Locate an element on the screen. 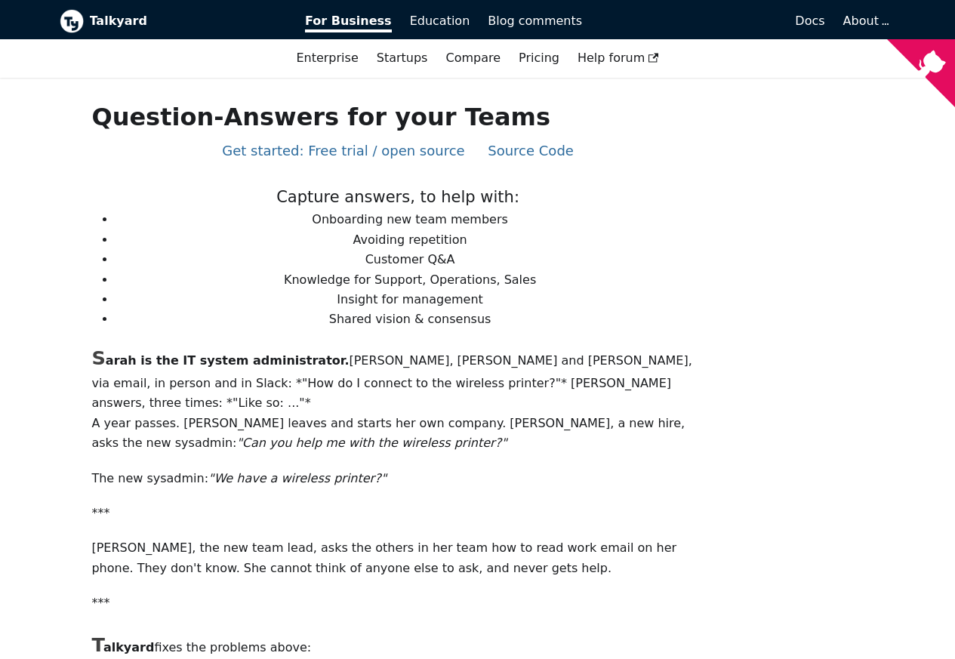 This screenshot has width=955, height=659. li: Onboarding new team members is located at coordinates (409, 220).